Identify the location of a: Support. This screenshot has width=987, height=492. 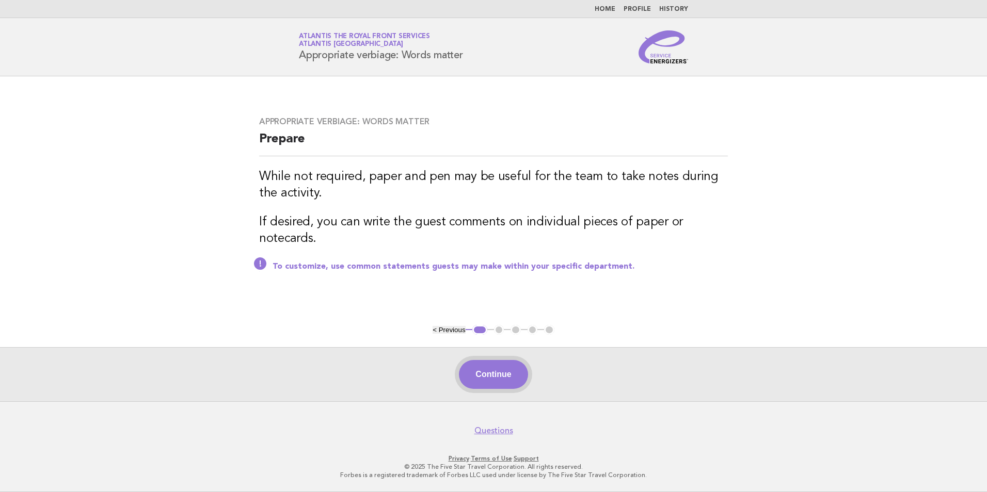
(526, 459).